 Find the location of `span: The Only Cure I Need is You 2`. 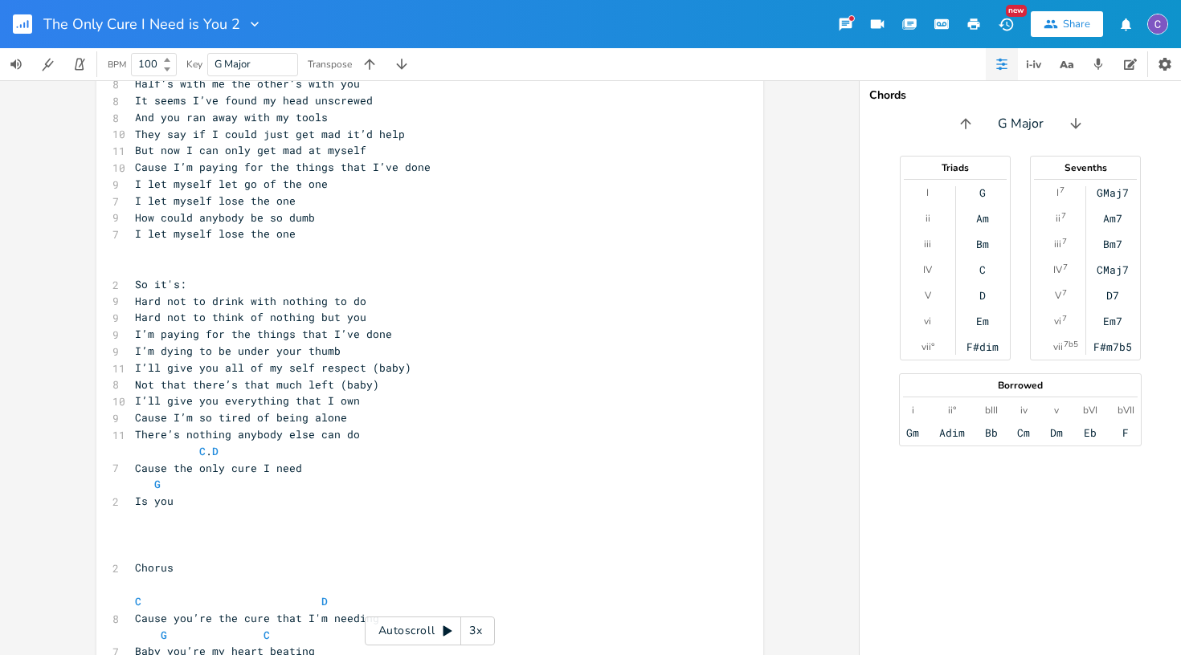

span: The Only Cure I Need is You 2 is located at coordinates (141, 24).